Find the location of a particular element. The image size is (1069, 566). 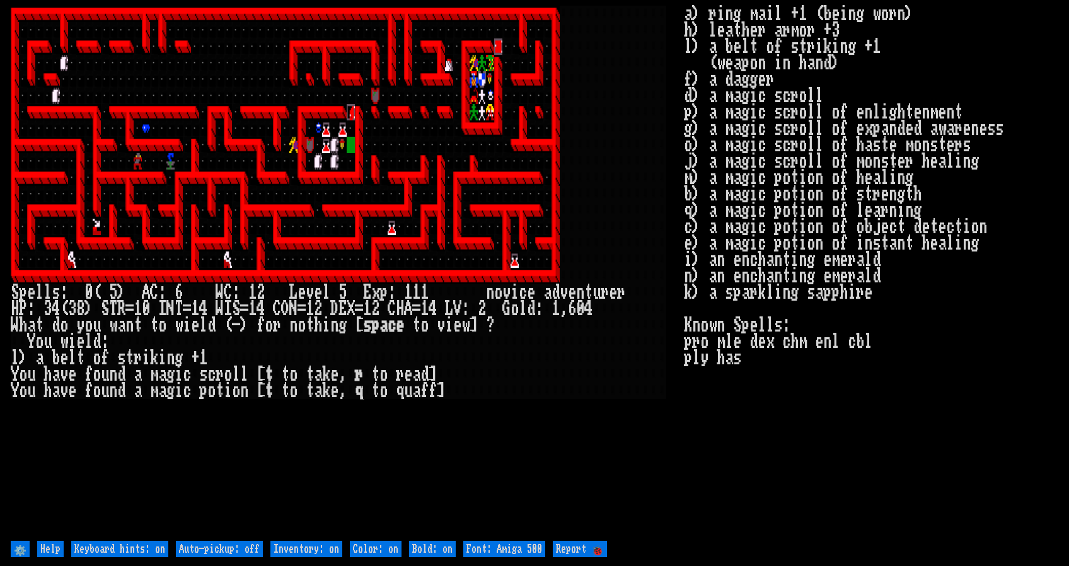

div: Y is located at coordinates (31, 342).